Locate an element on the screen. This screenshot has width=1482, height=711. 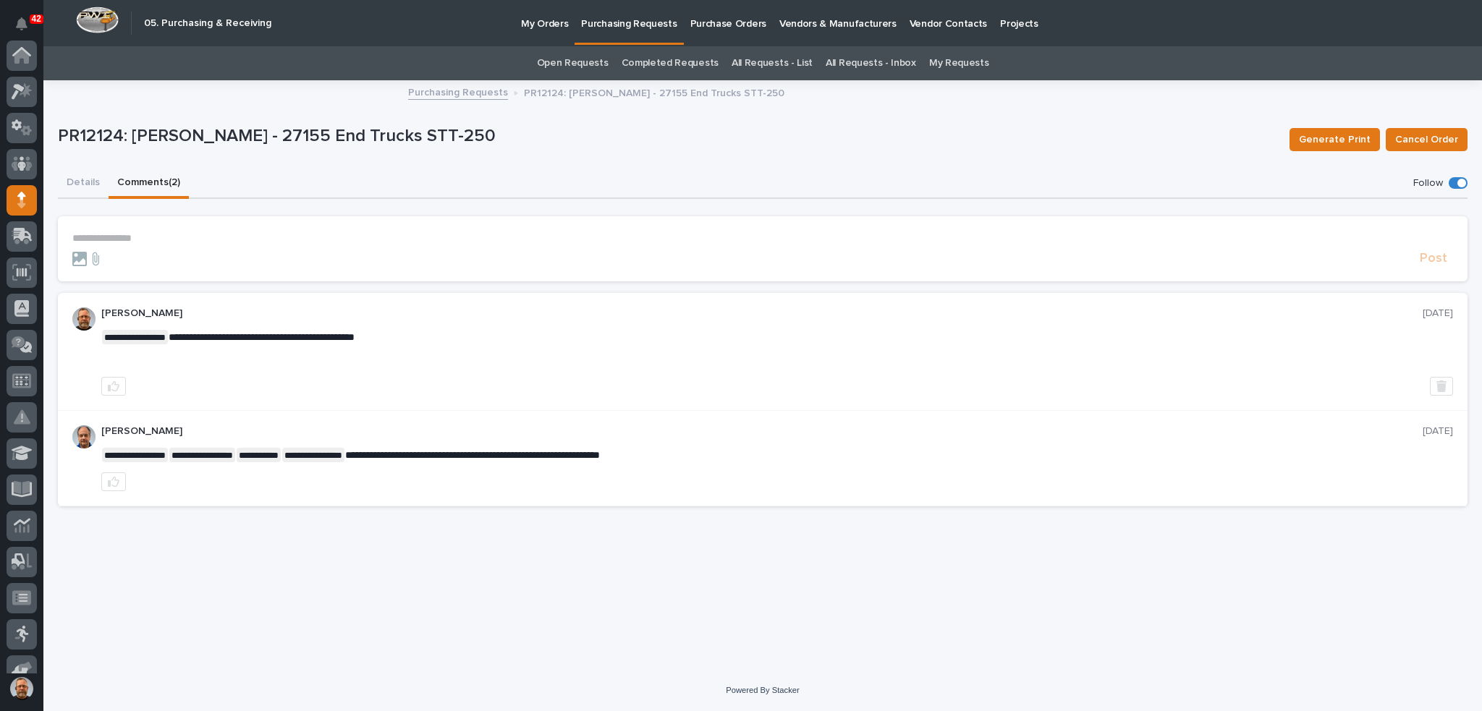
span: Cancel Order is located at coordinates (1426, 140).